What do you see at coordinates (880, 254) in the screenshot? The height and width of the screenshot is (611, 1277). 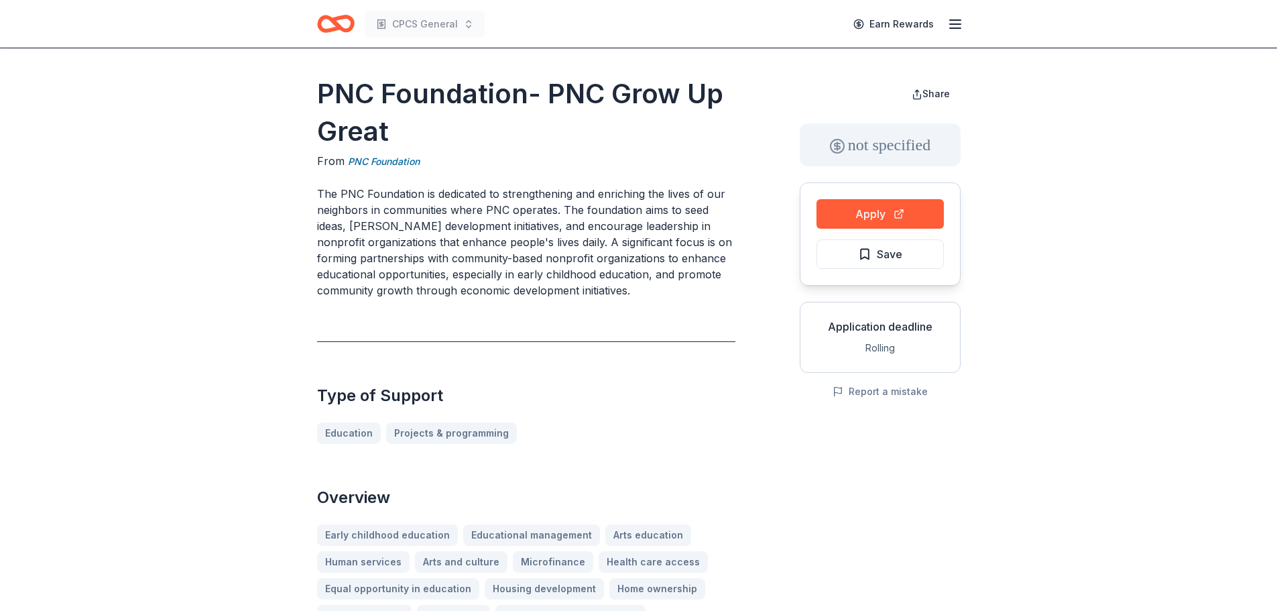 I see `button: Save` at bounding box center [880, 254].